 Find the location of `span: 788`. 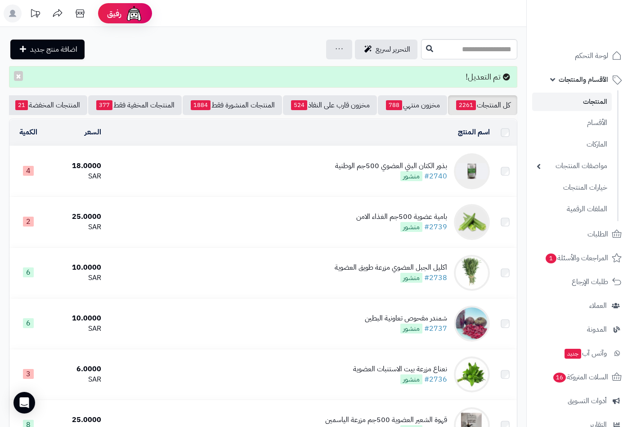

span: 788 is located at coordinates (394, 105).